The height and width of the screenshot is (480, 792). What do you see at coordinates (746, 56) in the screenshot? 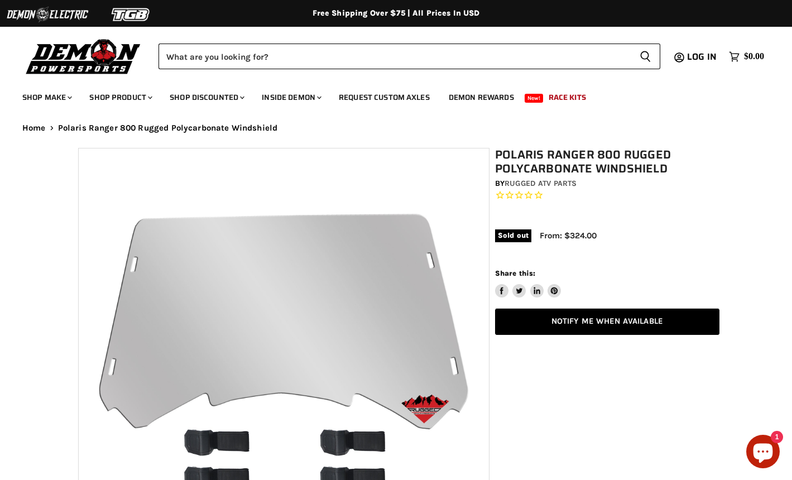
I see `a: $0.00` at bounding box center [746, 56].